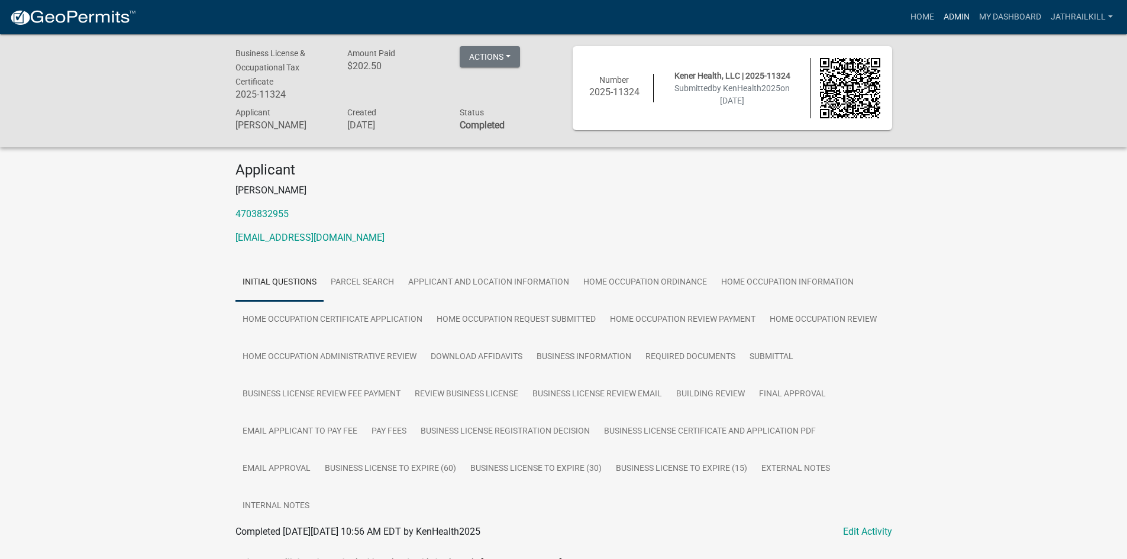  Describe the element at coordinates (476, 357) in the screenshot. I see `a: Download Affidavits` at that location.